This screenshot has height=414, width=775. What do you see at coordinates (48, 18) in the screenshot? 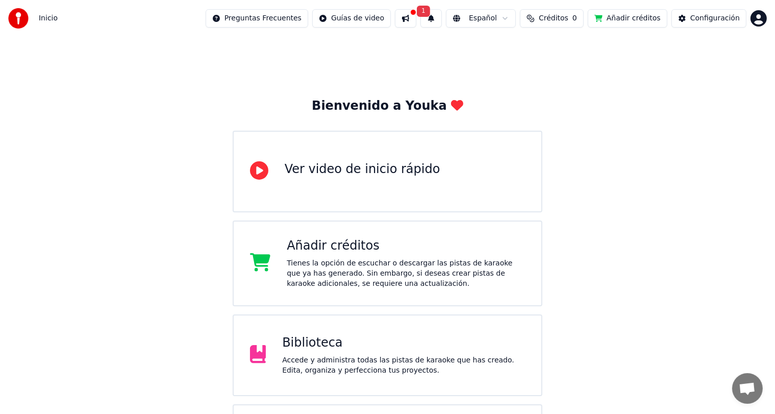
I see `span: Inicio` at bounding box center [48, 18].